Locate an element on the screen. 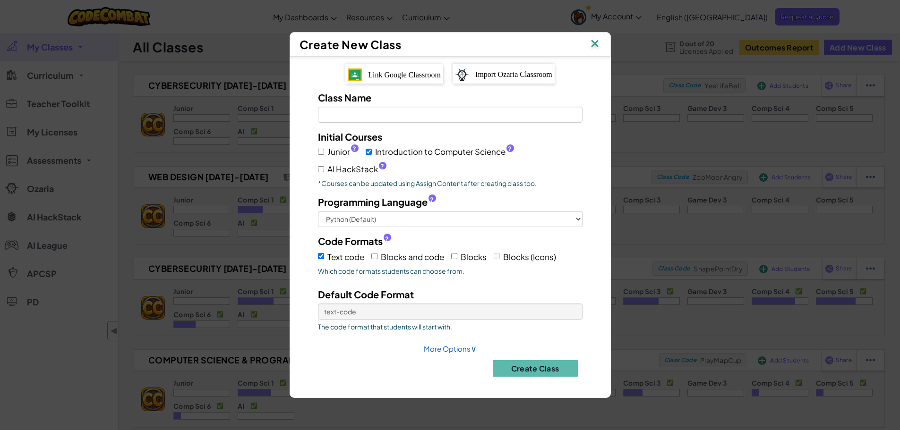  span: The code format that students will start with. is located at coordinates (450, 327).